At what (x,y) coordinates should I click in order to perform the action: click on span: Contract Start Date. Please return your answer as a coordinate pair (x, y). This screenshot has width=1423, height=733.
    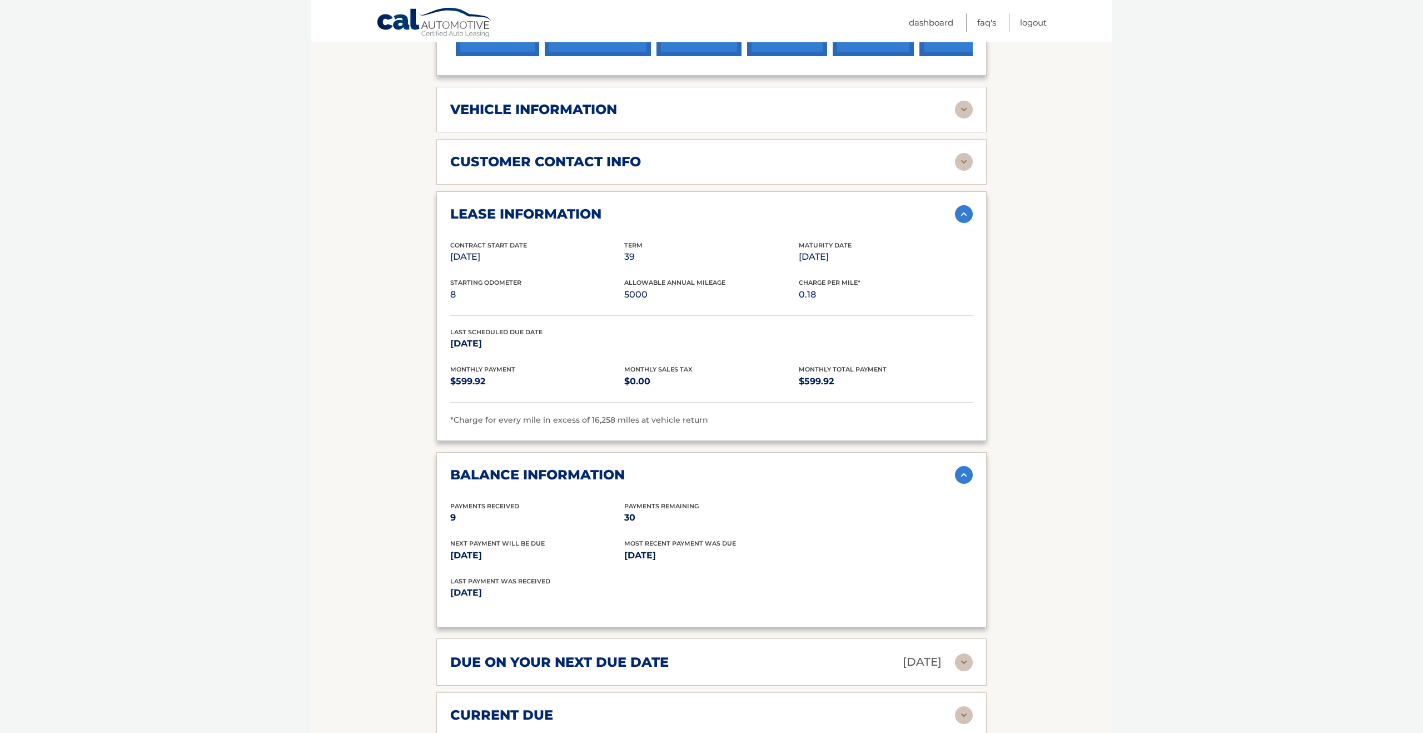
    Looking at the image, I should click on (489, 245).